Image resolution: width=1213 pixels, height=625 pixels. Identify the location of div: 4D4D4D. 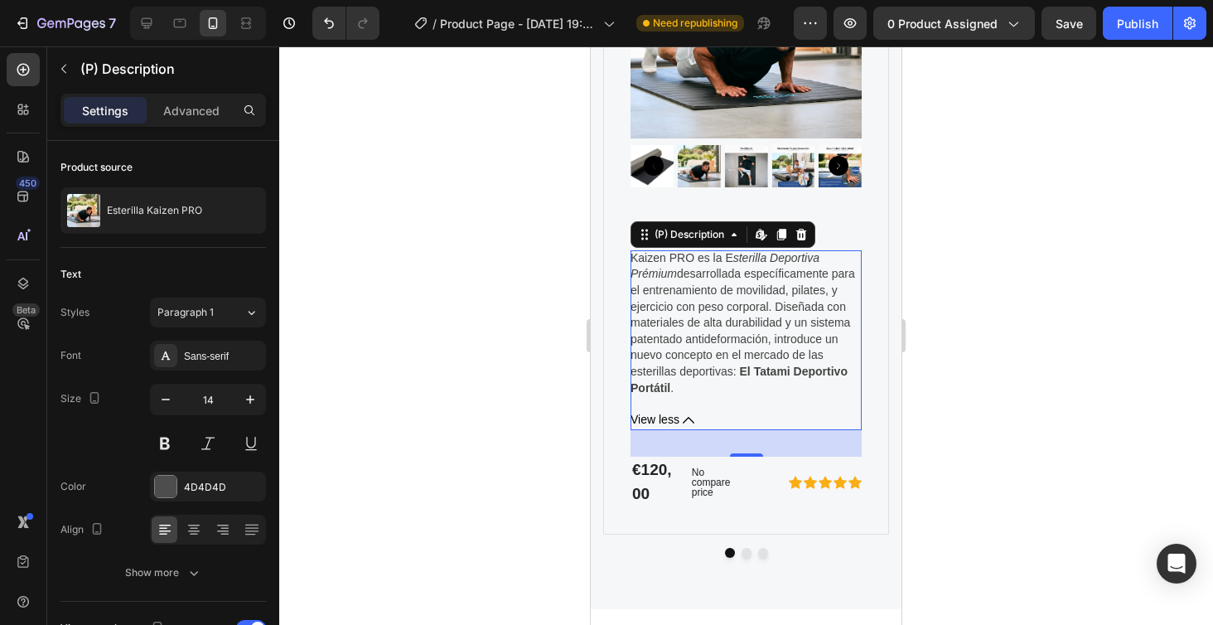
(223, 487).